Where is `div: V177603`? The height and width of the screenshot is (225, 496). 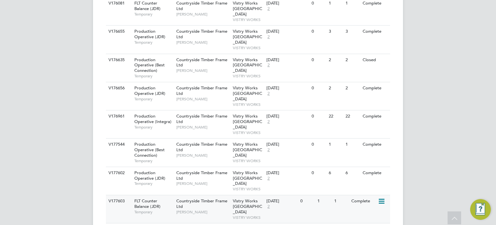
div: V177603 is located at coordinates (118, 201).